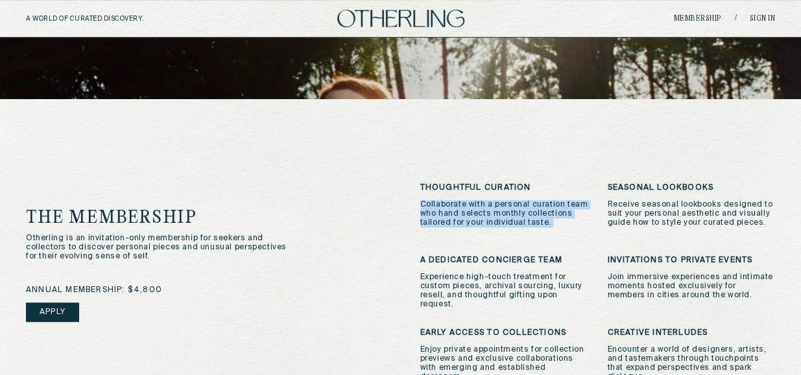 The width and height of the screenshot is (801, 375). Describe the element at coordinates (53, 313) in the screenshot. I see `a: Apply` at that location.